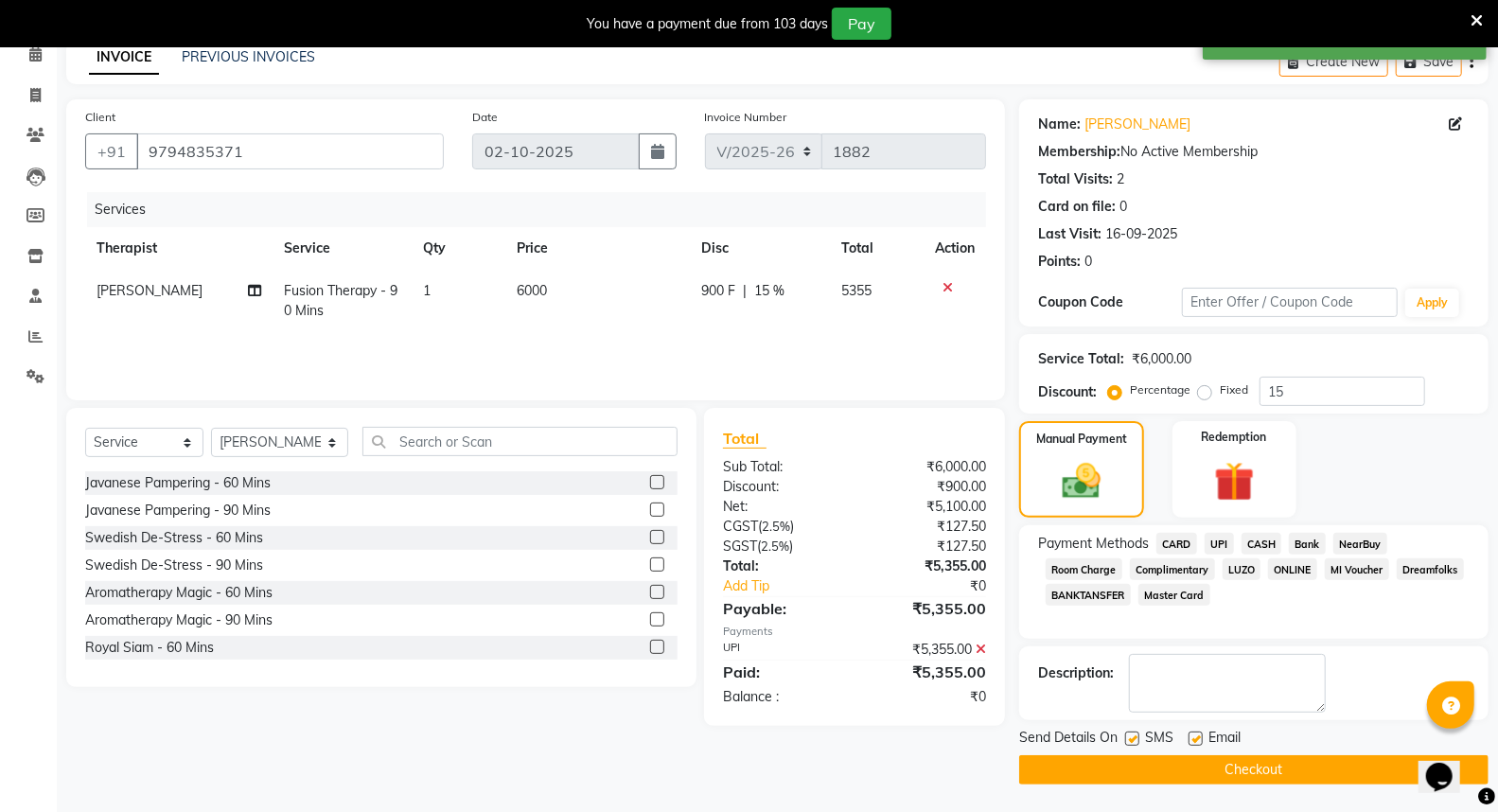 Image resolution: width=1498 pixels, height=812 pixels. What do you see at coordinates (876, 248) in the screenshot?
I see `th: Total` at bounding box center [876, 248].